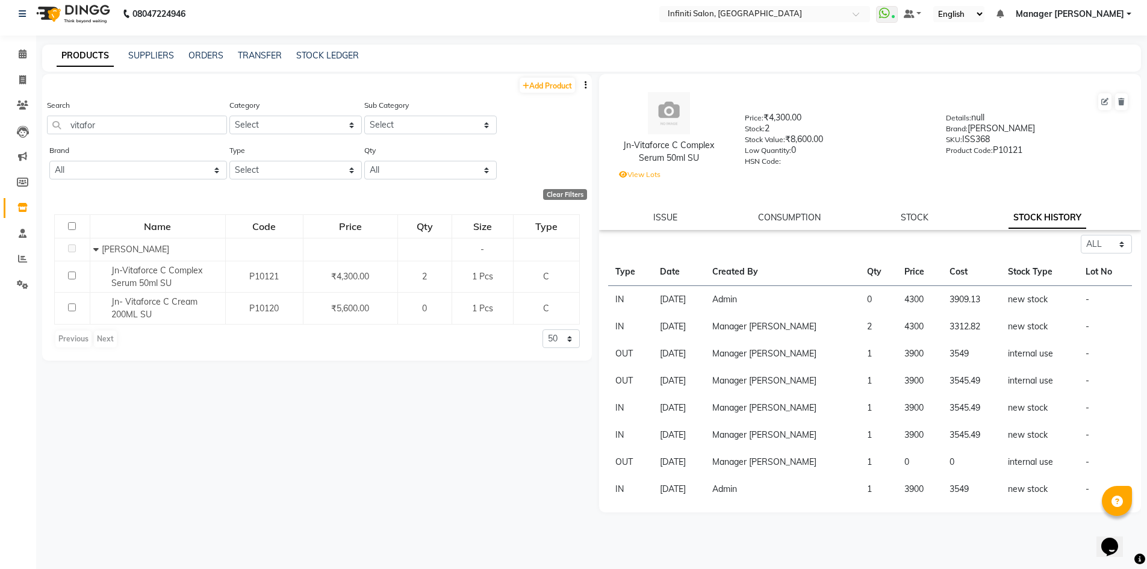 Image resolution: width=1147 pixels, height=569 pixels. I want to click on span: Jn-Vitaforce C Complex Serum 50ml SU, so click(157, 276).